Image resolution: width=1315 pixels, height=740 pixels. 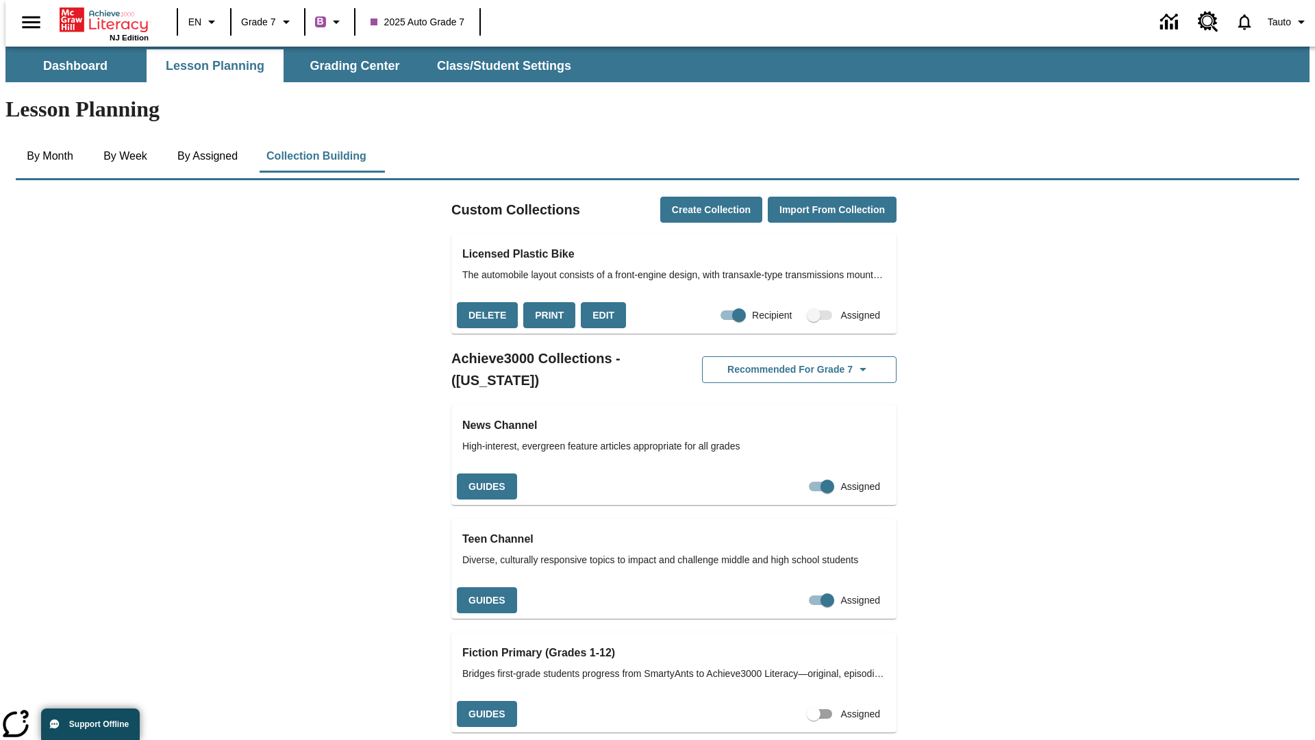 What do you see at coordinates (104, 23) in the screenshot?
I see `div: Home` at bounding box center [104, 23].